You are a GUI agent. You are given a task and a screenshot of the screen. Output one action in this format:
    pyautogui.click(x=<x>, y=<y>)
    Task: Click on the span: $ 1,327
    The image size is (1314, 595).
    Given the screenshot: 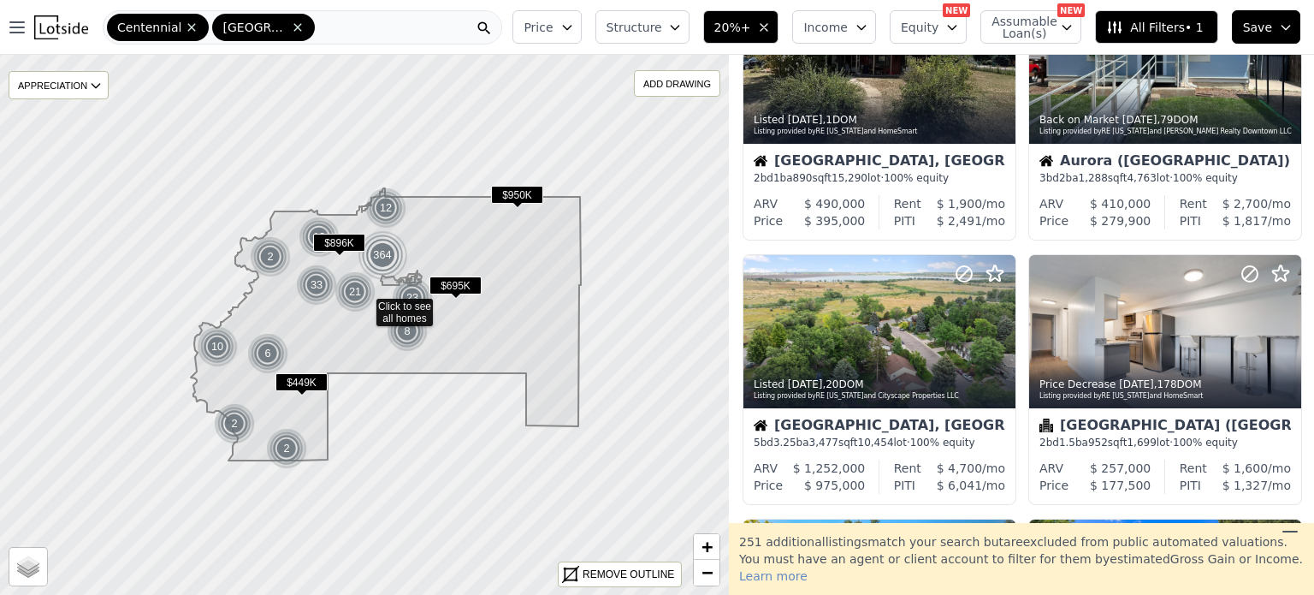 What is the action you would take?
    pyautogui.click(x=1245, y=485)
    